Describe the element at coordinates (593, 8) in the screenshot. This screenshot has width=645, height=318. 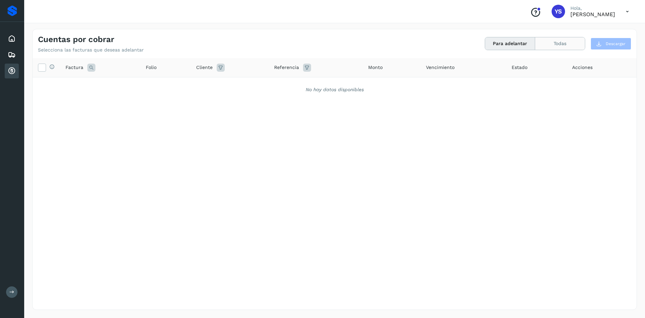
I see `p: Hola,` at that location.